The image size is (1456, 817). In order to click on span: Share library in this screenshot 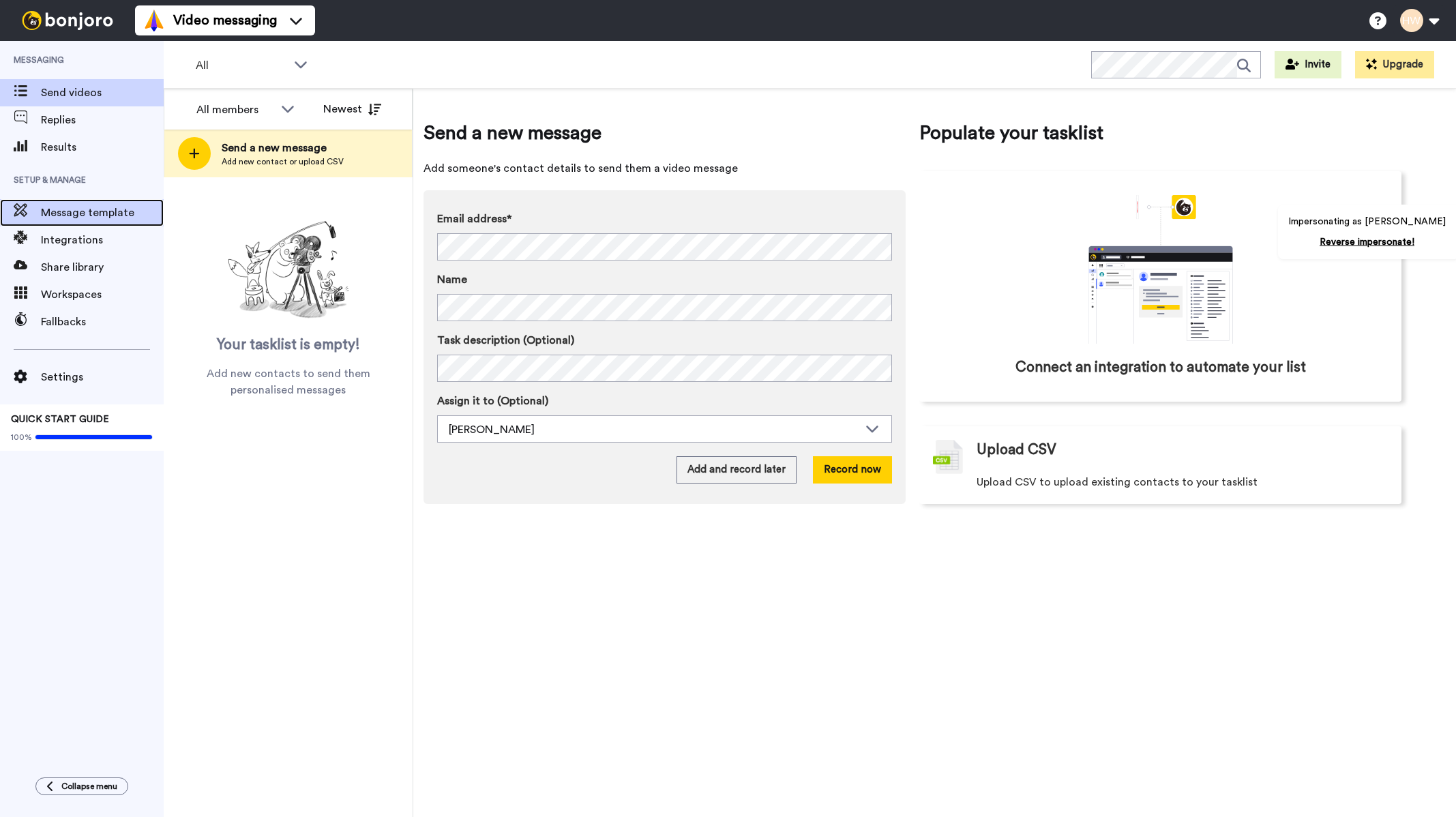, I will do `click(102, 267)`.